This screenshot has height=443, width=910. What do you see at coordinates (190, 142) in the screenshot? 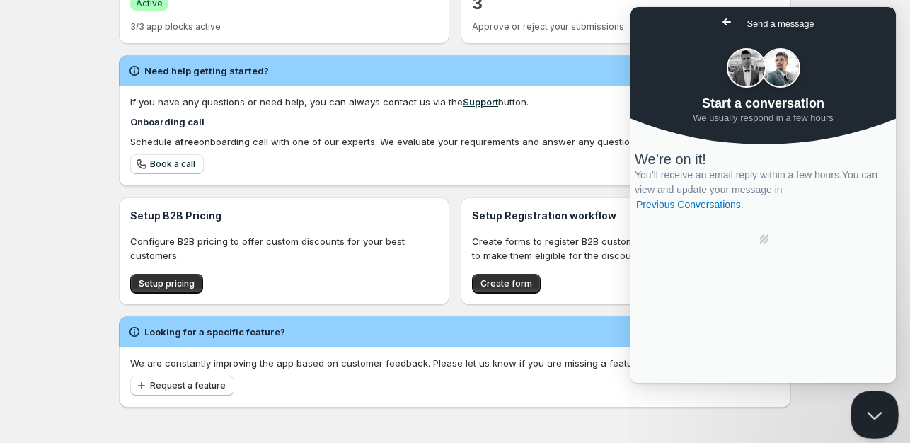
I see `b: free` at bounding box center [190, 142].